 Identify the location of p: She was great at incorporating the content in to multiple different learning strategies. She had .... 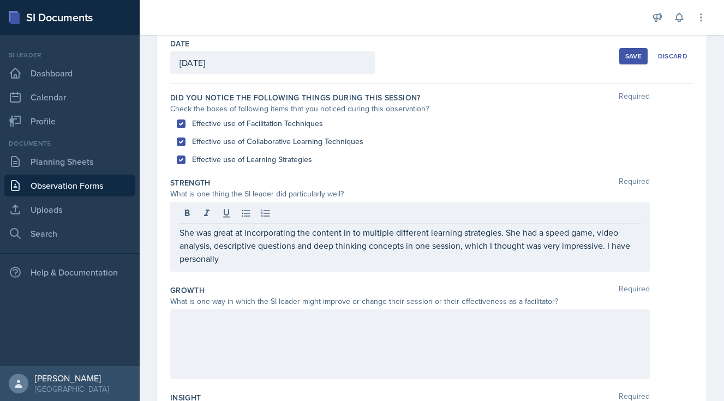
(410, 245).